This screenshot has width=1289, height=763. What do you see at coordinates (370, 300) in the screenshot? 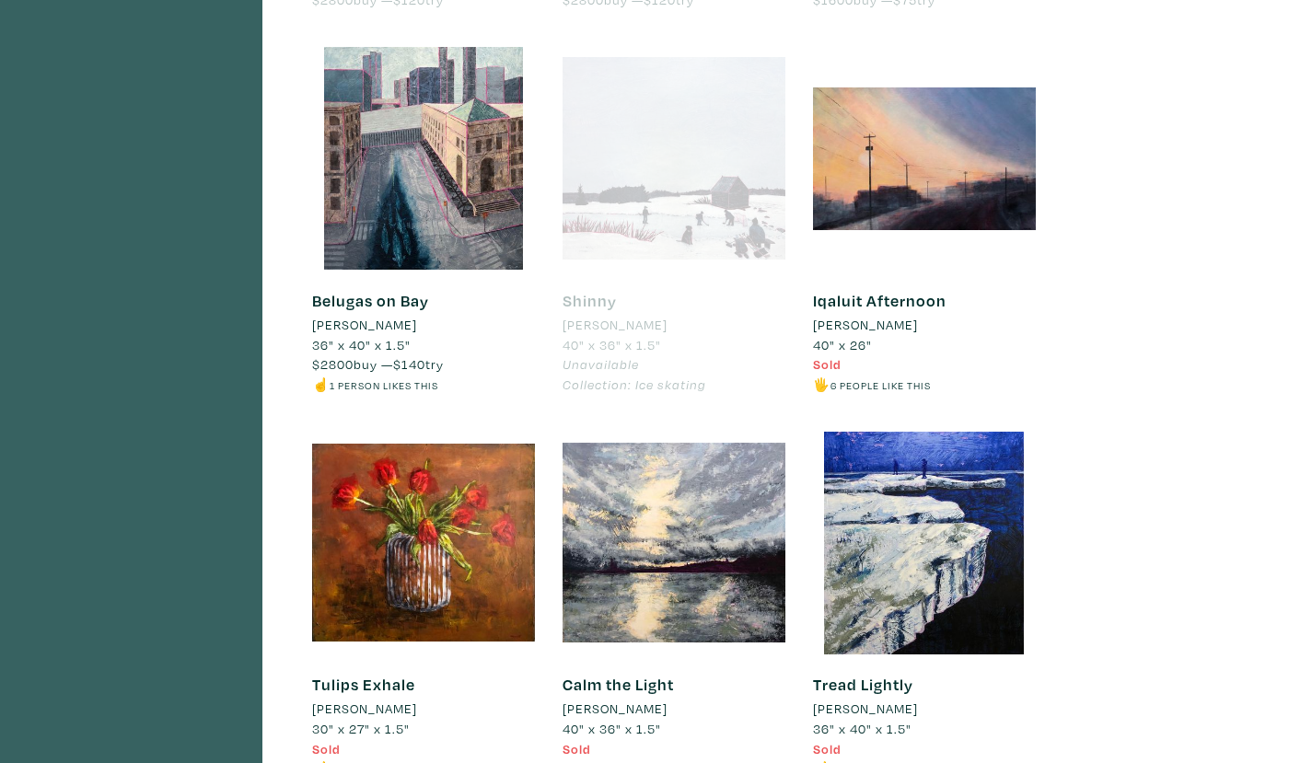
I see `a: Belugas on Bay` at bounding box center [370, 300].